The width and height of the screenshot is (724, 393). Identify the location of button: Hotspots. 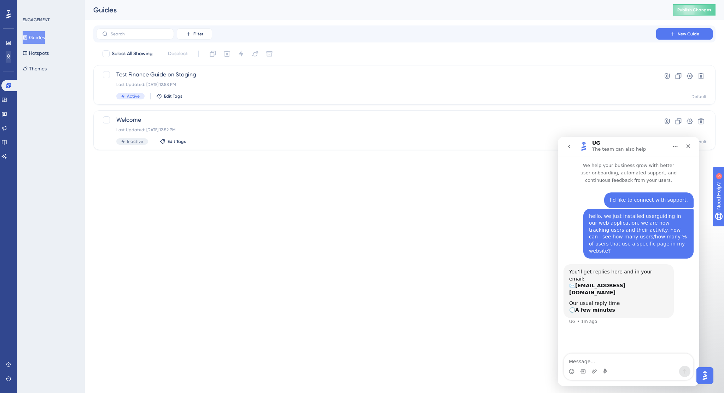
(36, 53).